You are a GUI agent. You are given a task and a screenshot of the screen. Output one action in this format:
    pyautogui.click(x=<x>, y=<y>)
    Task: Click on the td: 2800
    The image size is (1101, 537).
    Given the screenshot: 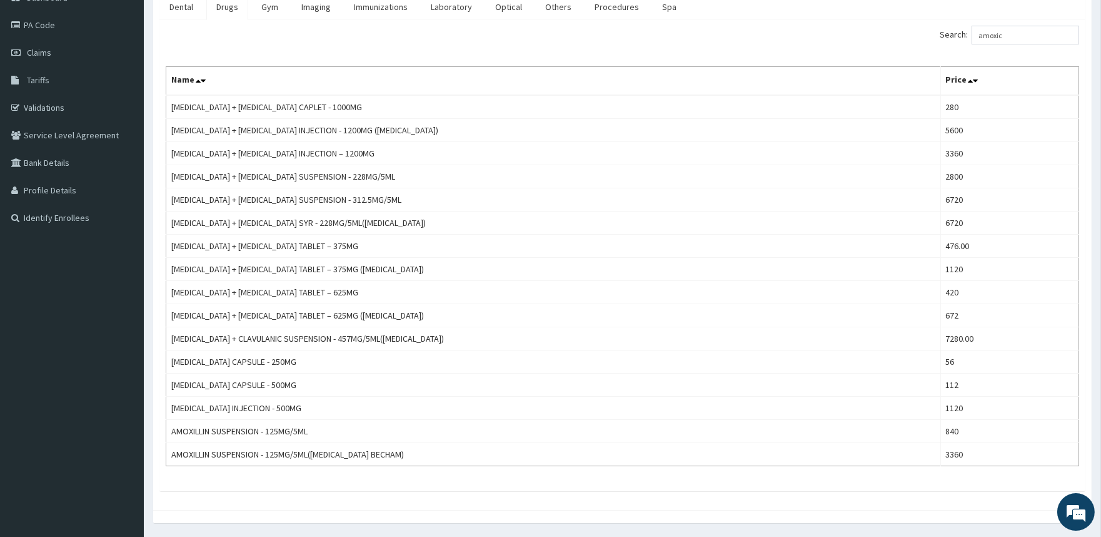 What is the action you would take?
    pyautogui.click(x=1009, y=176)
    